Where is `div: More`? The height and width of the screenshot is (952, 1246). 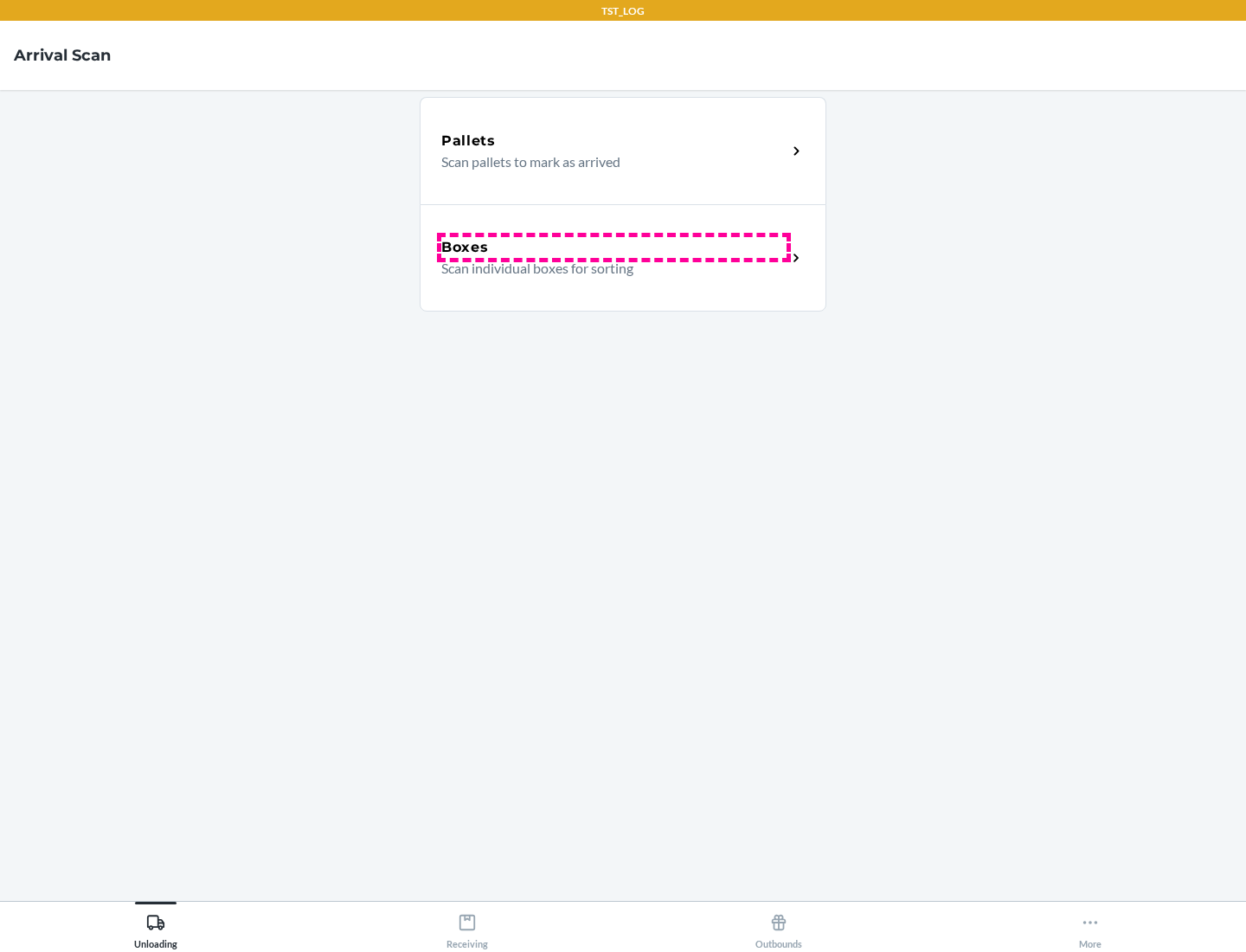 div: More is located at coordinates (1090, 928).